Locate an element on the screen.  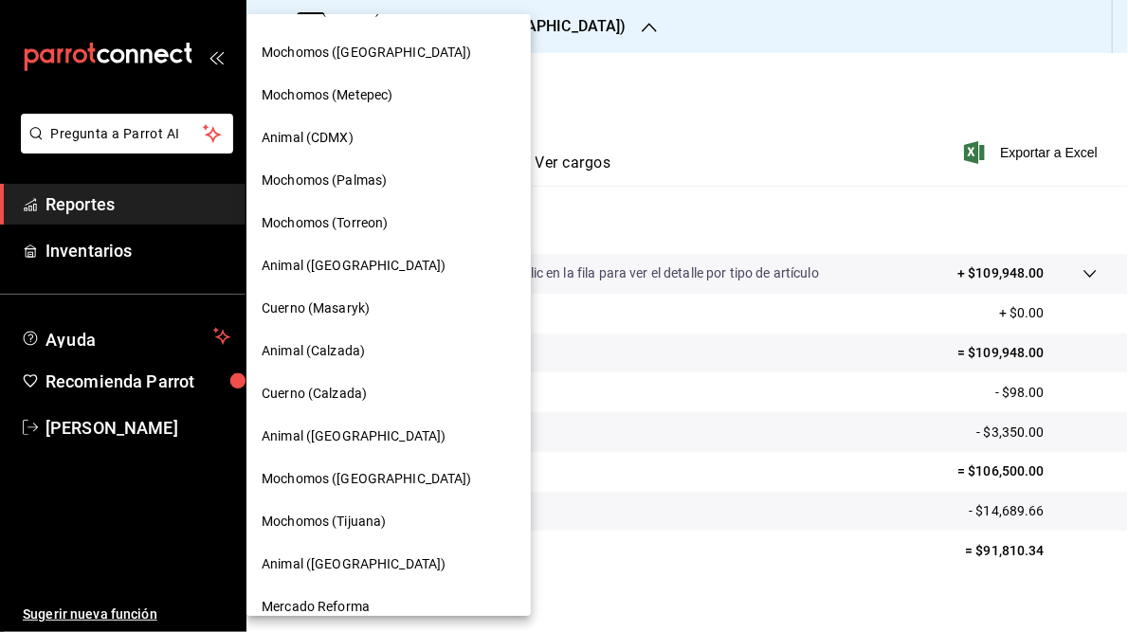
span: Mochomos (Palmas) is located at coordinates (324, 180).